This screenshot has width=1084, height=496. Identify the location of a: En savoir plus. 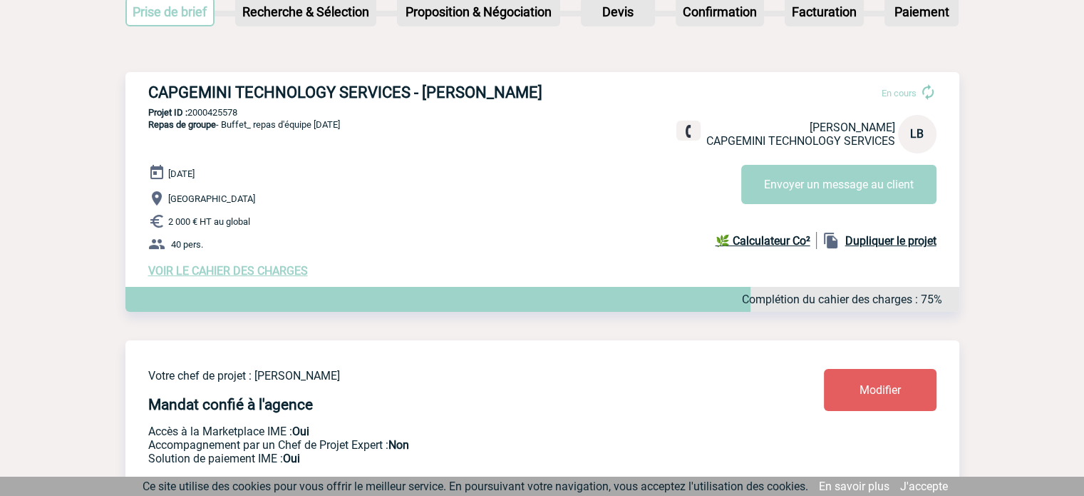
(854, 486).